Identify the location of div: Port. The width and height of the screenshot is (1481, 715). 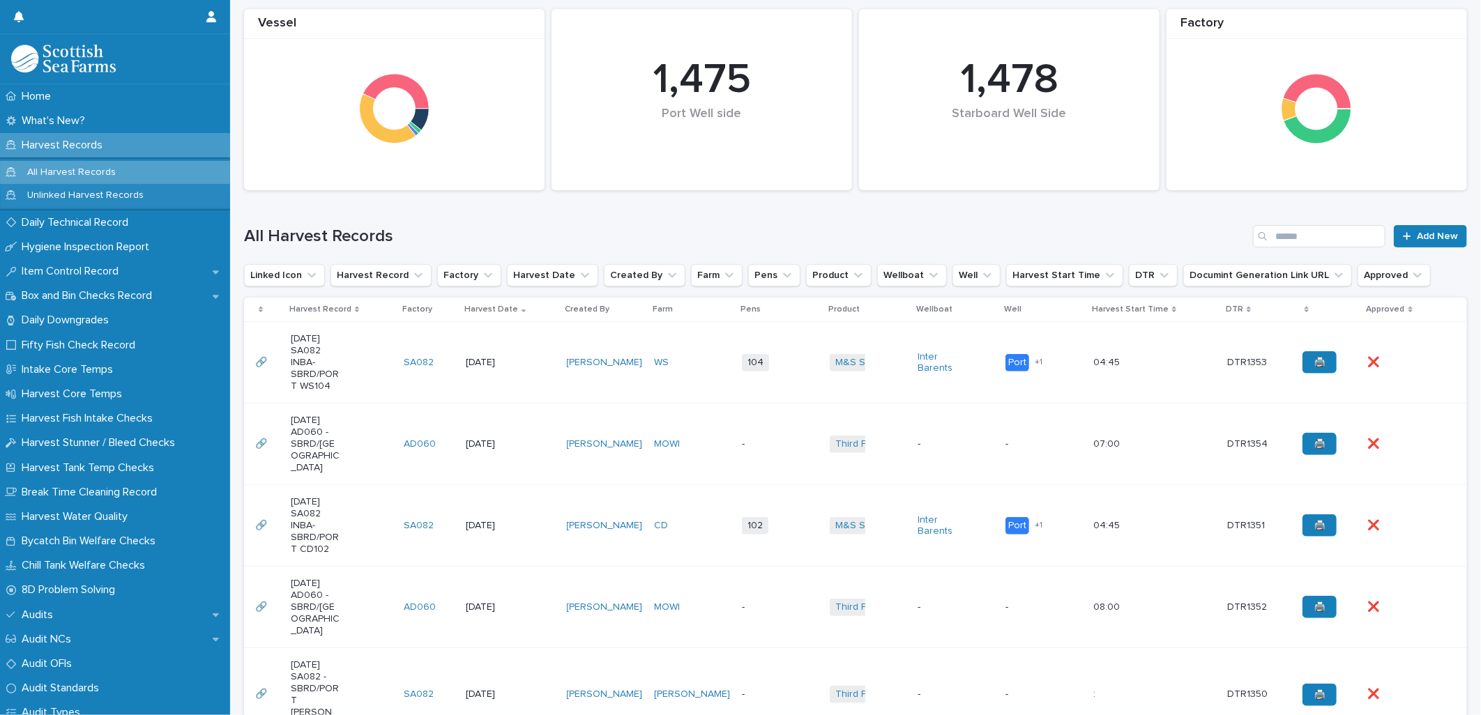
(1017, 526).